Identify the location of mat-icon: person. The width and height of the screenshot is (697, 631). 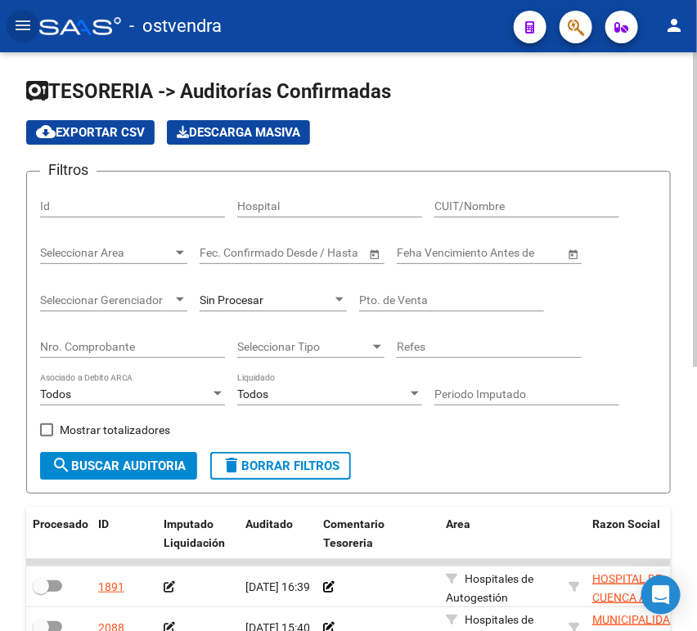
(674, 25).